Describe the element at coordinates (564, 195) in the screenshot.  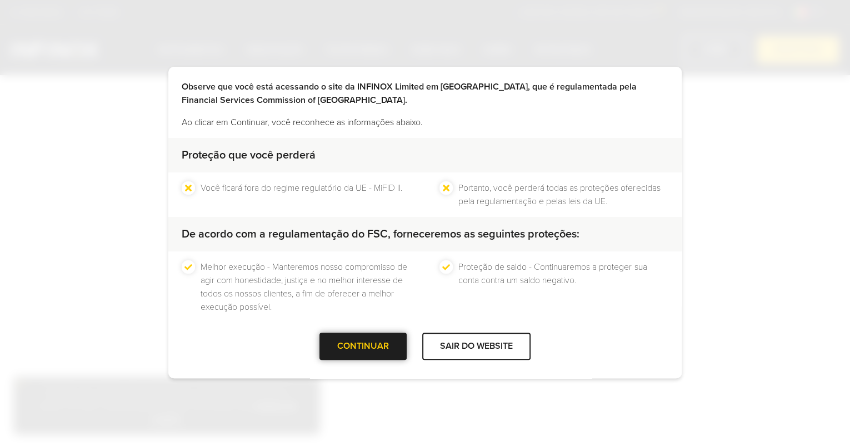
I see `li: Portanto, você perderá todas as proteções oferecidas pela regulamentação e pelas leis da UE.` at that location.